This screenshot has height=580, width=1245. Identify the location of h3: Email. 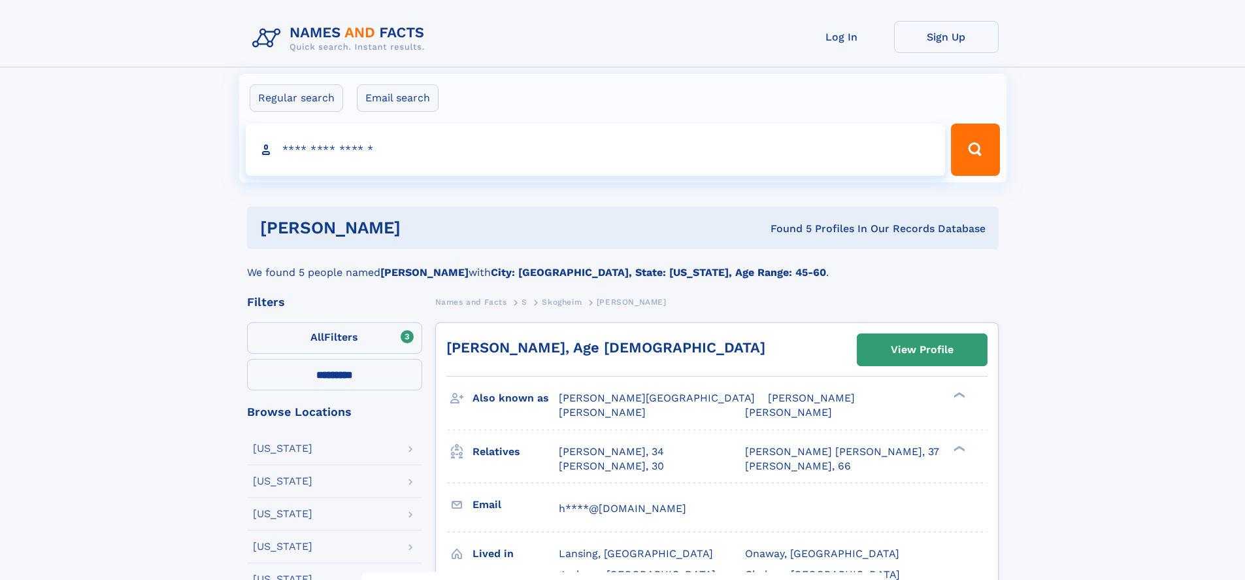
(516, 505).